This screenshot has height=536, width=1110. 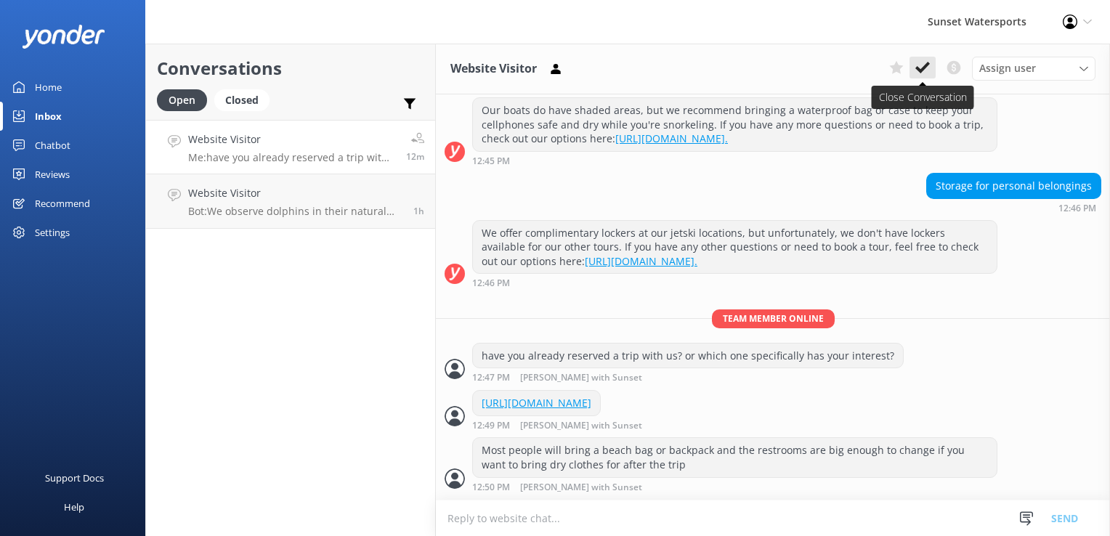 What do you see at coordinates (52, 174) in the screenshot?
I see `div: Reviews` at bounding box center [52, 174].